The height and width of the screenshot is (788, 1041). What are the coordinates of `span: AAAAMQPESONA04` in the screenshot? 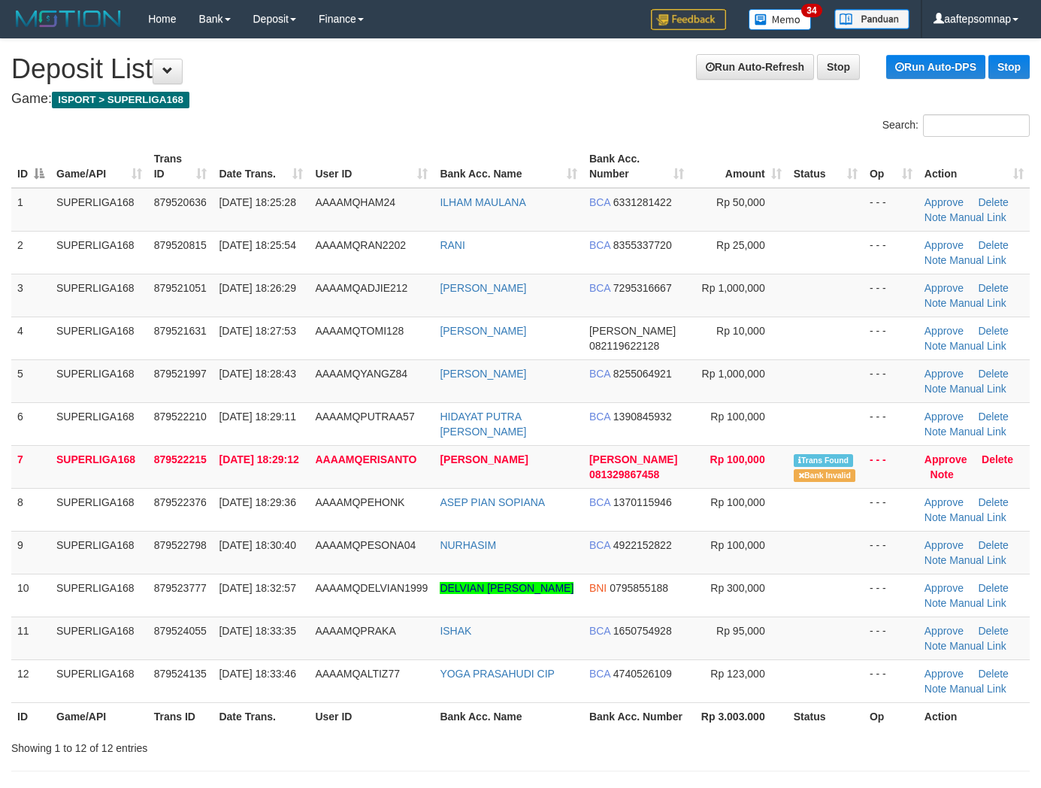 It's located at (365, 545).